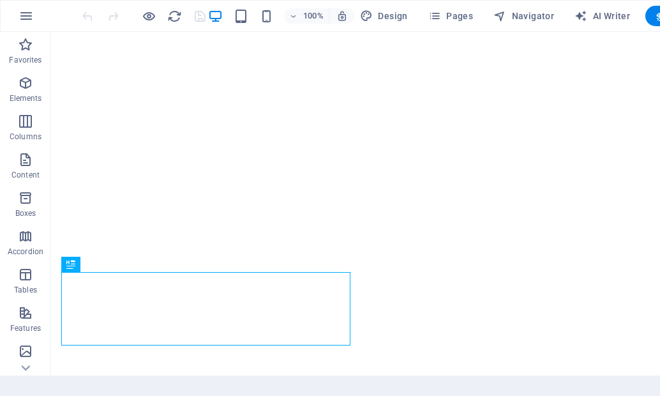  What do you see at coordinates (26, 98) in the screenshot?
I see `p: Elements` at bounding box center [26, 98].